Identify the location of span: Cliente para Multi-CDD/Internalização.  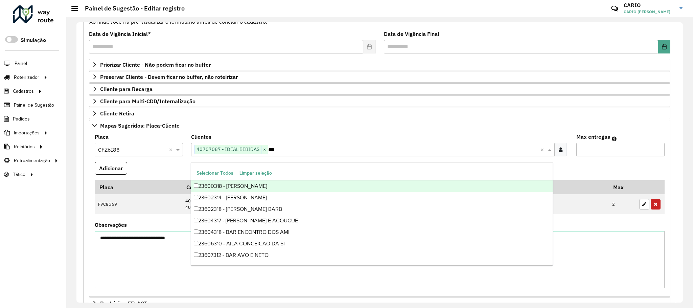
(148, 101).